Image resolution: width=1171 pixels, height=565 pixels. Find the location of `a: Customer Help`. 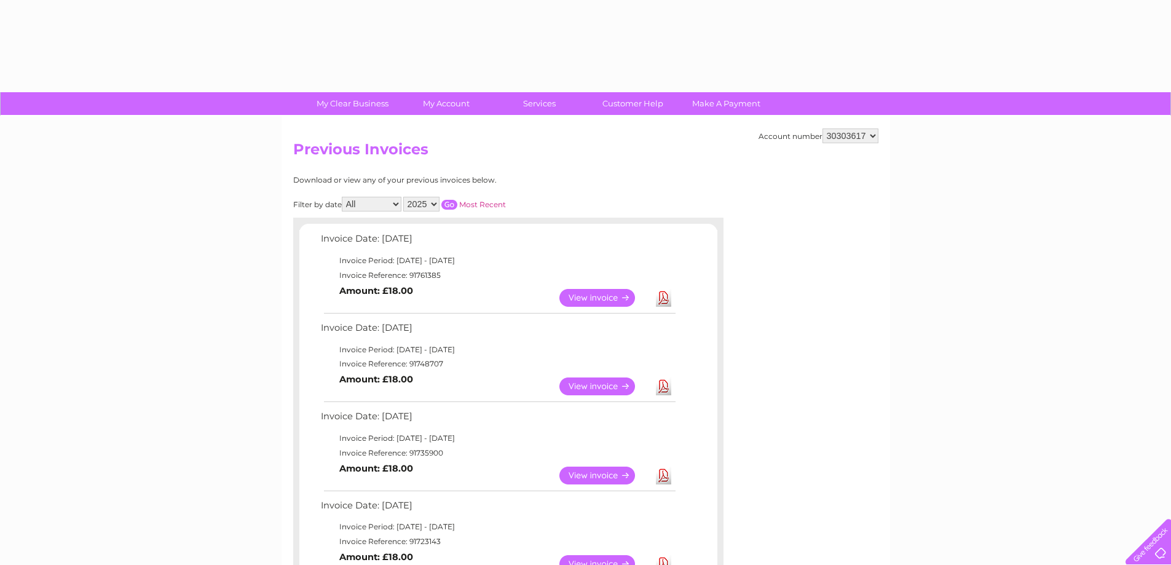

a: Customer Help is located at coordinates (633, 103).